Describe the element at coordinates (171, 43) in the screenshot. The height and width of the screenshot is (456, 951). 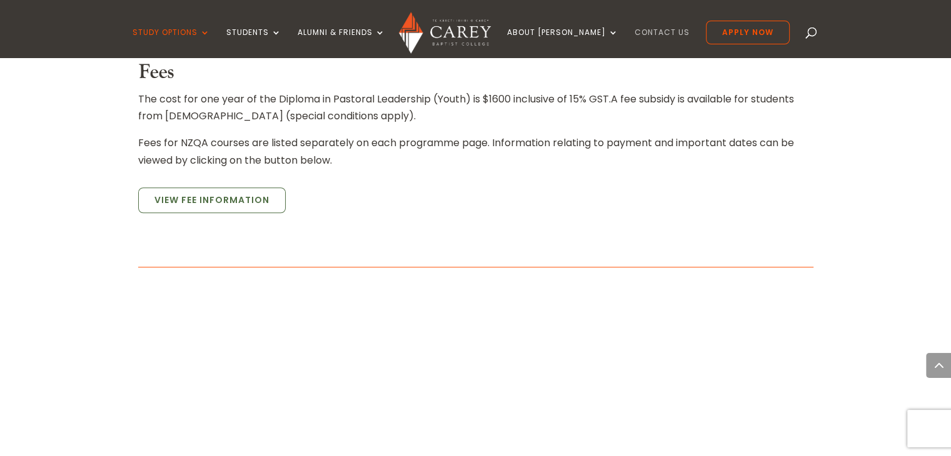
I see `a: Study Options` at that location.